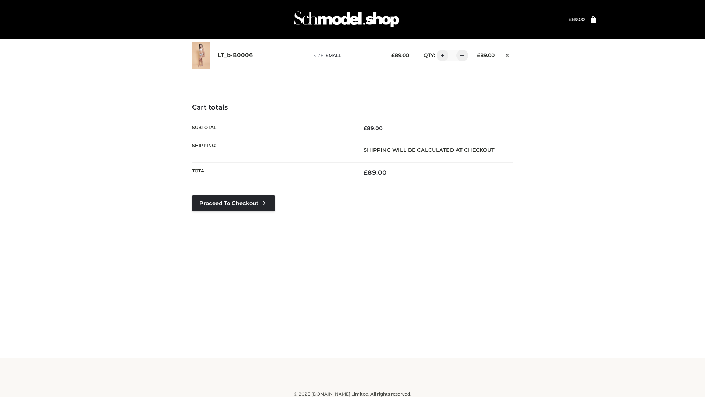 Image resolution: width=705 pixels, height=397 pixels. Describe the element at coordinates (577, 19) in the screenshot. I see `a: £89.00` at that location.